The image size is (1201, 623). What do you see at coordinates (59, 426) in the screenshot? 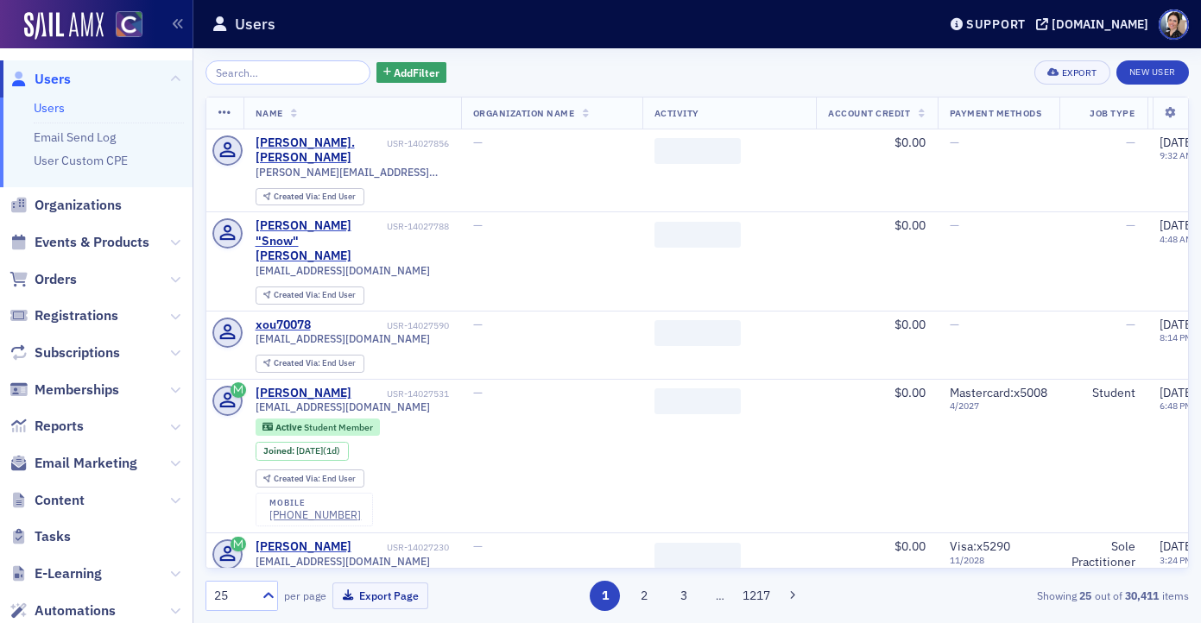
I see `span: Reports` at bounding box center [59, 426].